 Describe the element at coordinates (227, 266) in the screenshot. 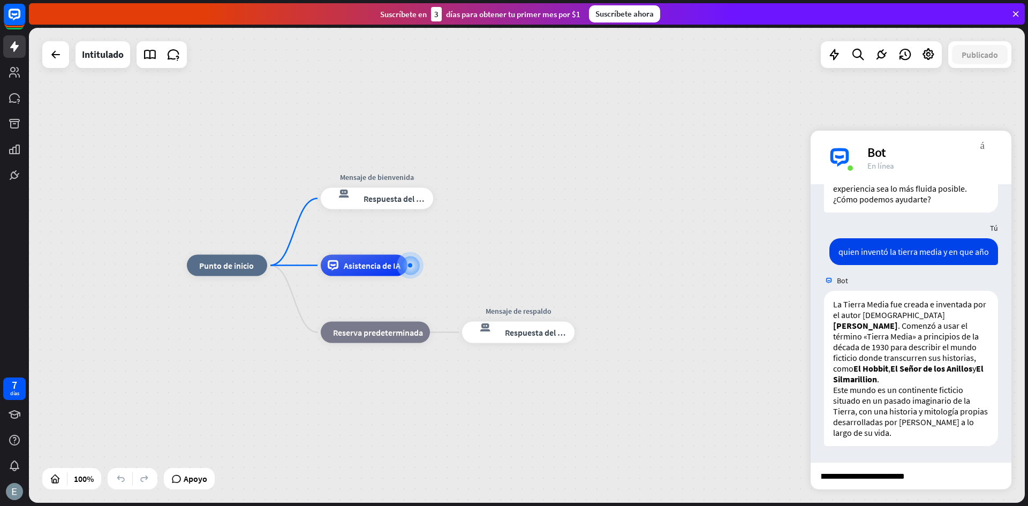

I see `font: Punto de inicio` at that location.